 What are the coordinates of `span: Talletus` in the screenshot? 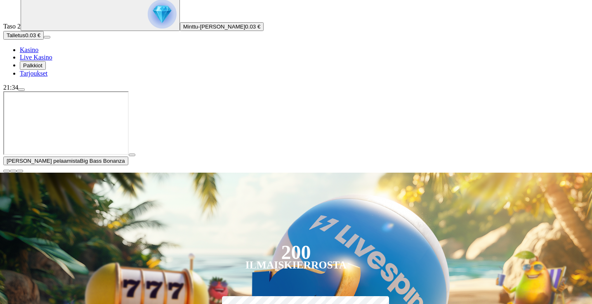 It's located at (16, 35).